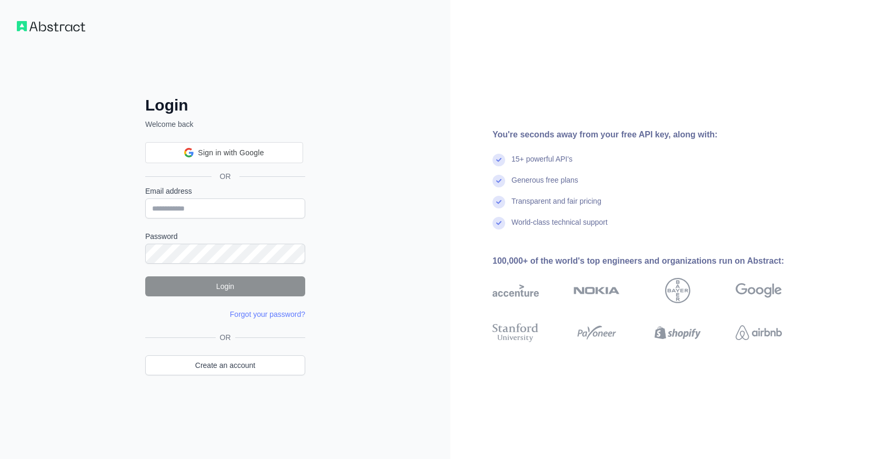  Describe the element at coordinates (677, 290) in the screenshot. I see `img: bayer` at that location.